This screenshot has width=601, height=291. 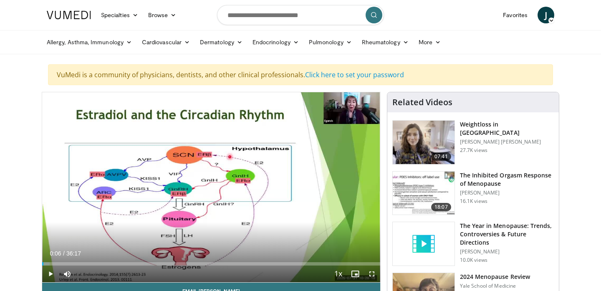 I want to click on img: VuMedi Logo, so click(x=69, y=15).